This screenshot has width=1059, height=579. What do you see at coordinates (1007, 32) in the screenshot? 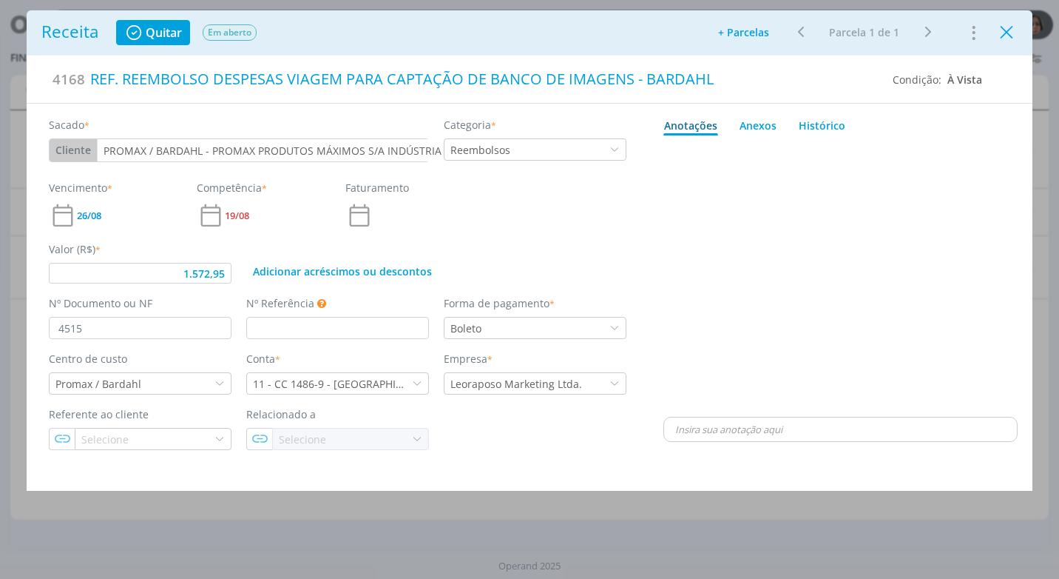
I see `button: Close` at bounding box center [1007, 32].